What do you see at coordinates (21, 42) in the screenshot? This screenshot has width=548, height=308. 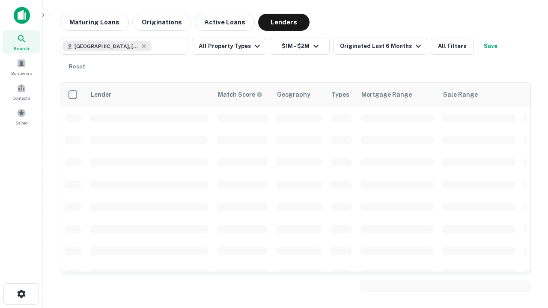 I see `a: Search` at bounding box center [21, 42].